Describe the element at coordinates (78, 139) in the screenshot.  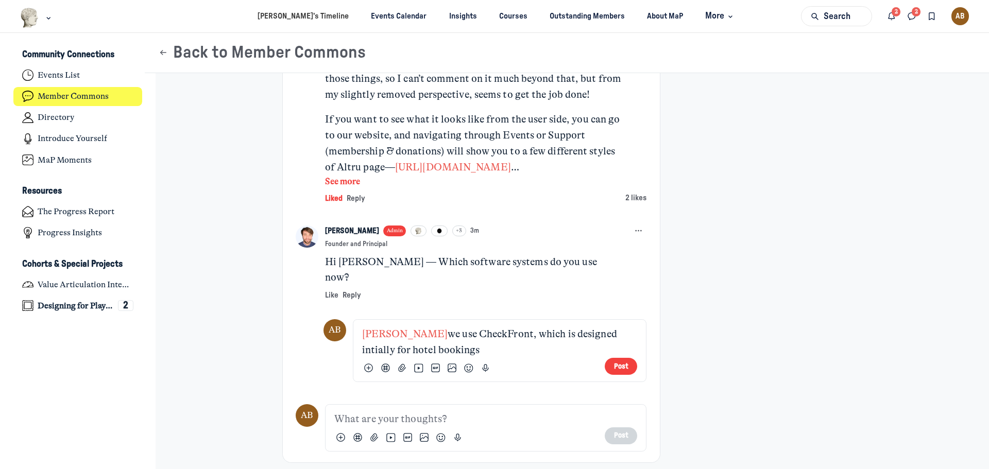
I see `a: Introduce Yourself` at that location.